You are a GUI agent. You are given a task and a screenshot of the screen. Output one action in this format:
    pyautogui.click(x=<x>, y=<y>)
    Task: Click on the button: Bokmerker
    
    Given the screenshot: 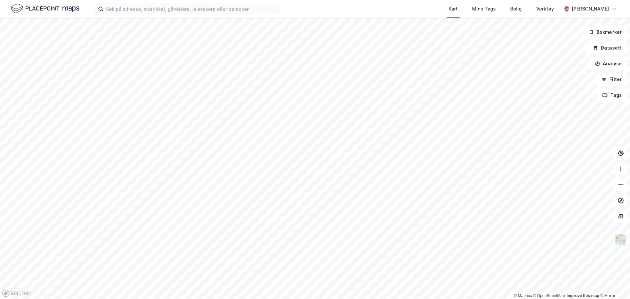 What is the action you would take?
    pyautogui.click(x=605, y=32)
    